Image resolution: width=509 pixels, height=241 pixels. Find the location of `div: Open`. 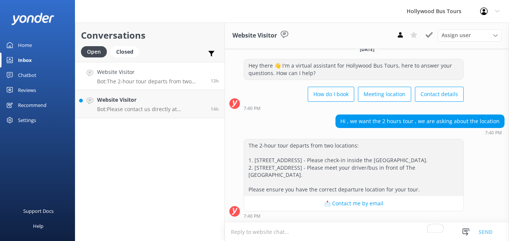

div: Open is located at coordinates (94, 52).